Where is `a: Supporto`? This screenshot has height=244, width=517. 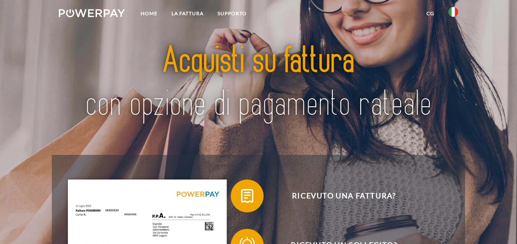 a: Supporto is located at coordinates (232, 14).